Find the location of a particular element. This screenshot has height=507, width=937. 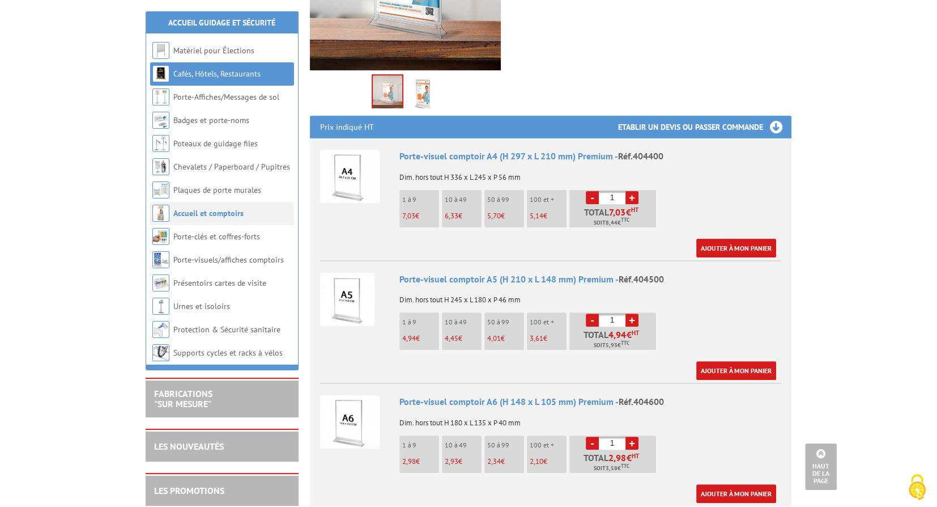

p: Dim. hors tout H 336 x L 245 x P 56 mm is located at coordinates (591, 173).